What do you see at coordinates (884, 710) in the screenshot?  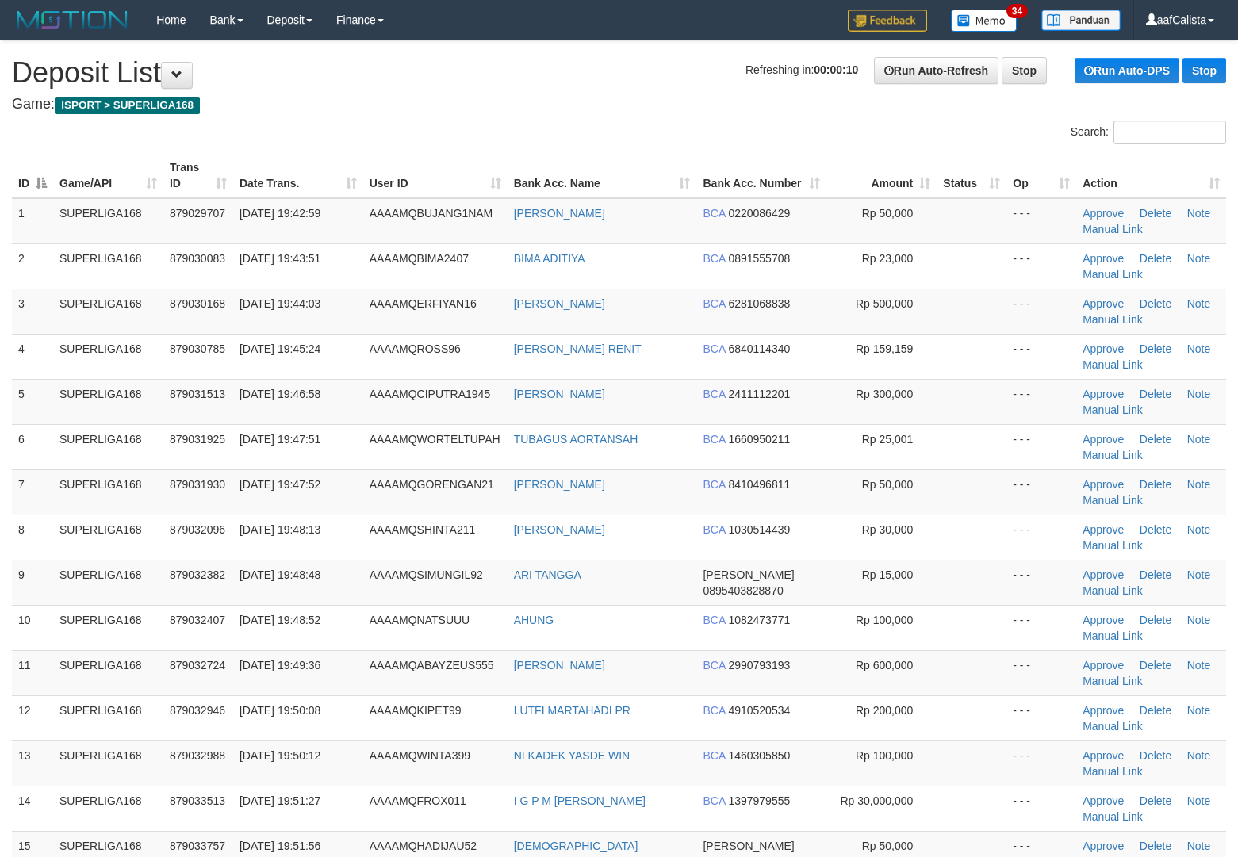 I see `span: Rp 200,000` at bounding box center [884, 710].